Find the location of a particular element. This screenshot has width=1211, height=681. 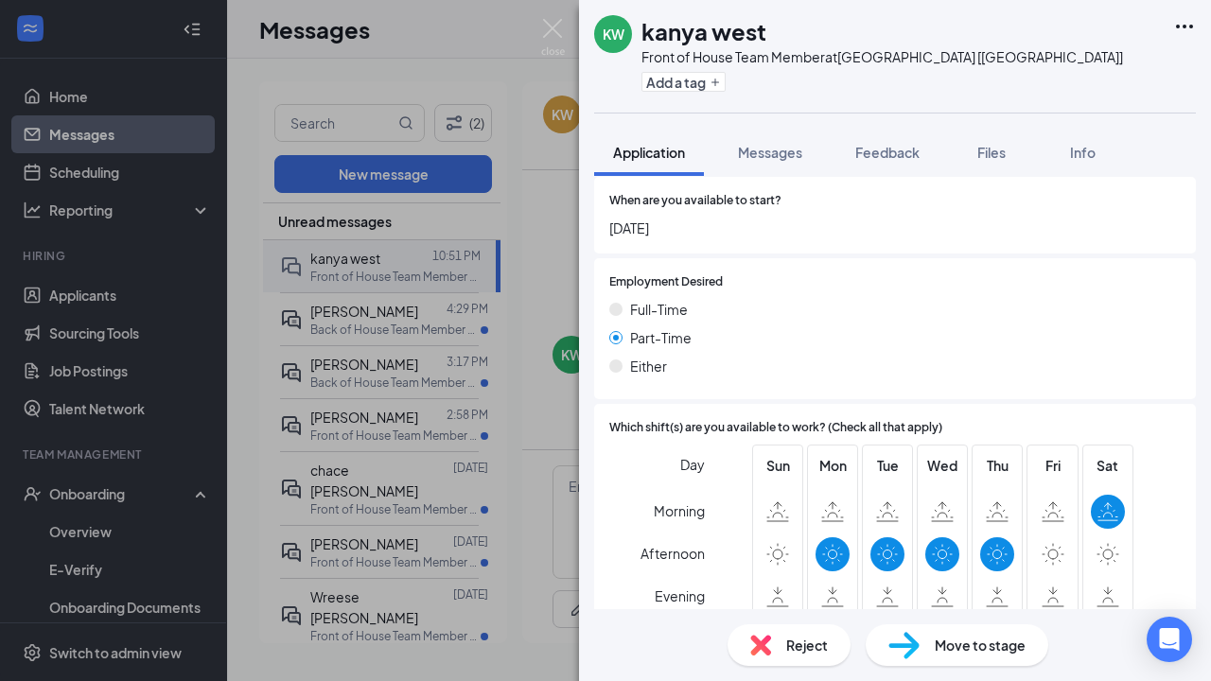

span: Either is located at coordinates (648, 366).